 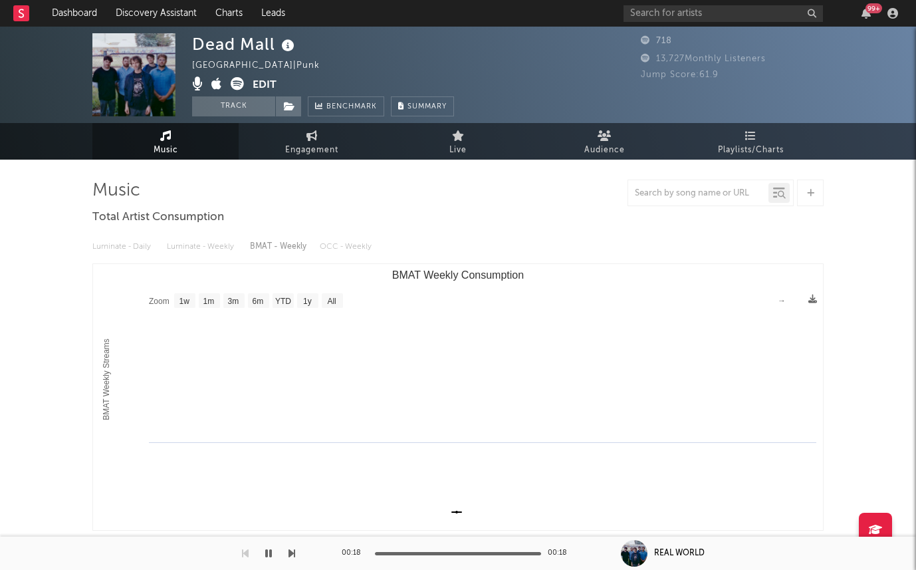 What do you see at coordinates (352, 107) in the screenshot?
I see `span: Benchmark` at bounding box center [352, 107].